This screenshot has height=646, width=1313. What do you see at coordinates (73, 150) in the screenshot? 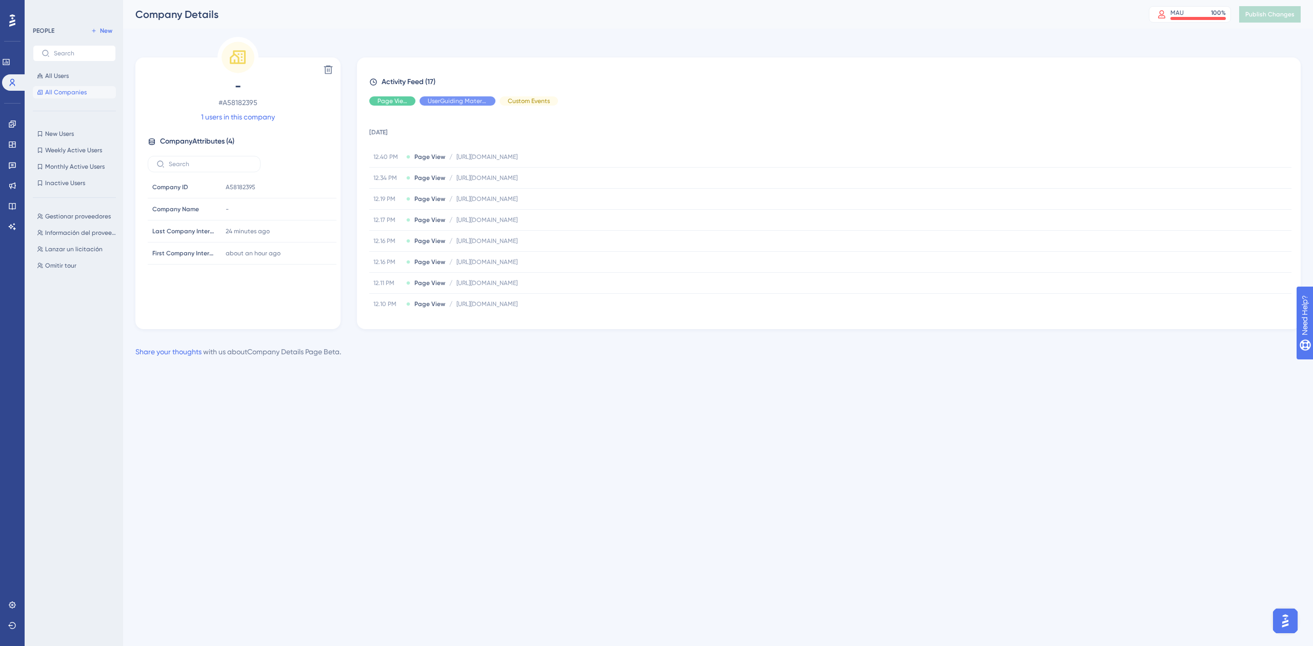
I see `span: Weekly Active Users` at bounding box center [73, 150].